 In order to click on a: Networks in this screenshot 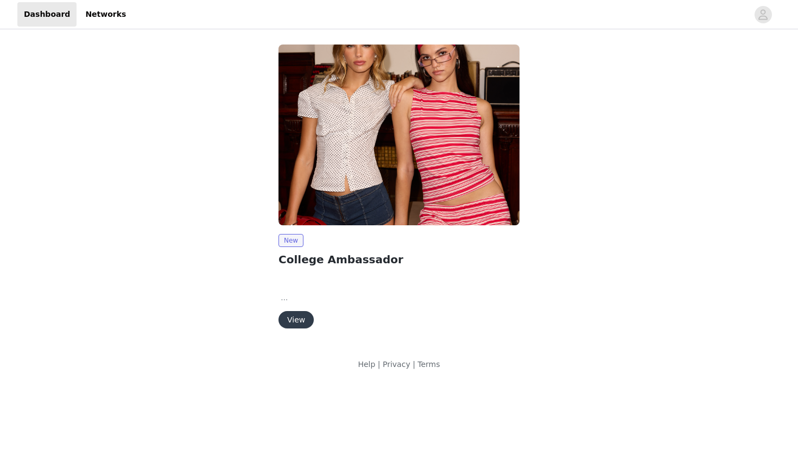, I will do `click(105, 14)`.